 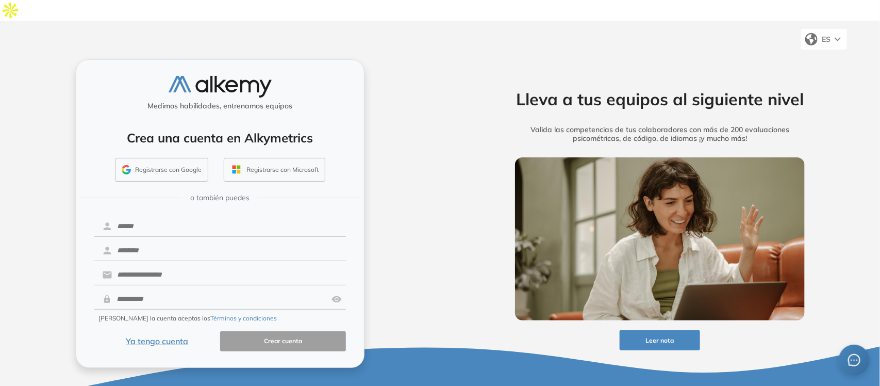 I want to click on h5: Medimos habilidades, entrenamos equipos, so click(x=220, y=106).